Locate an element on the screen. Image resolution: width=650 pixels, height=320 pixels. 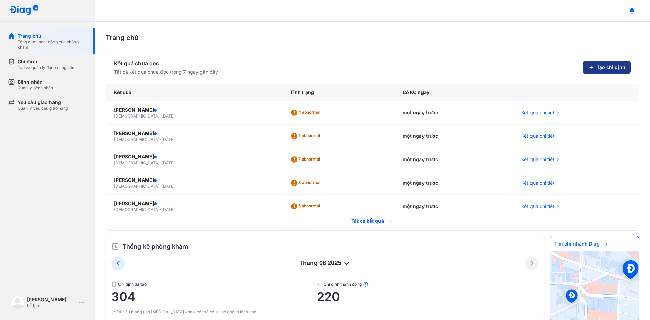
div: 3 abnormal is located at coordinates (306, 183).